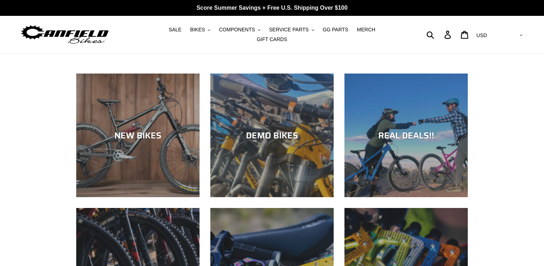 This screenshot has width=544, height=266. I want to click on button: COMPONENTS, so click(240, 30).